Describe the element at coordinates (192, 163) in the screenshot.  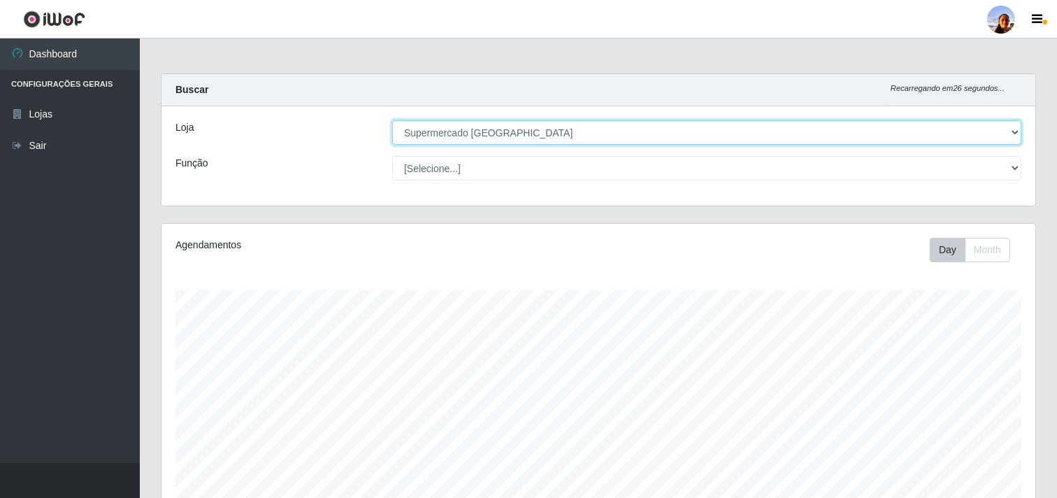
I see `label: Função` at that location.